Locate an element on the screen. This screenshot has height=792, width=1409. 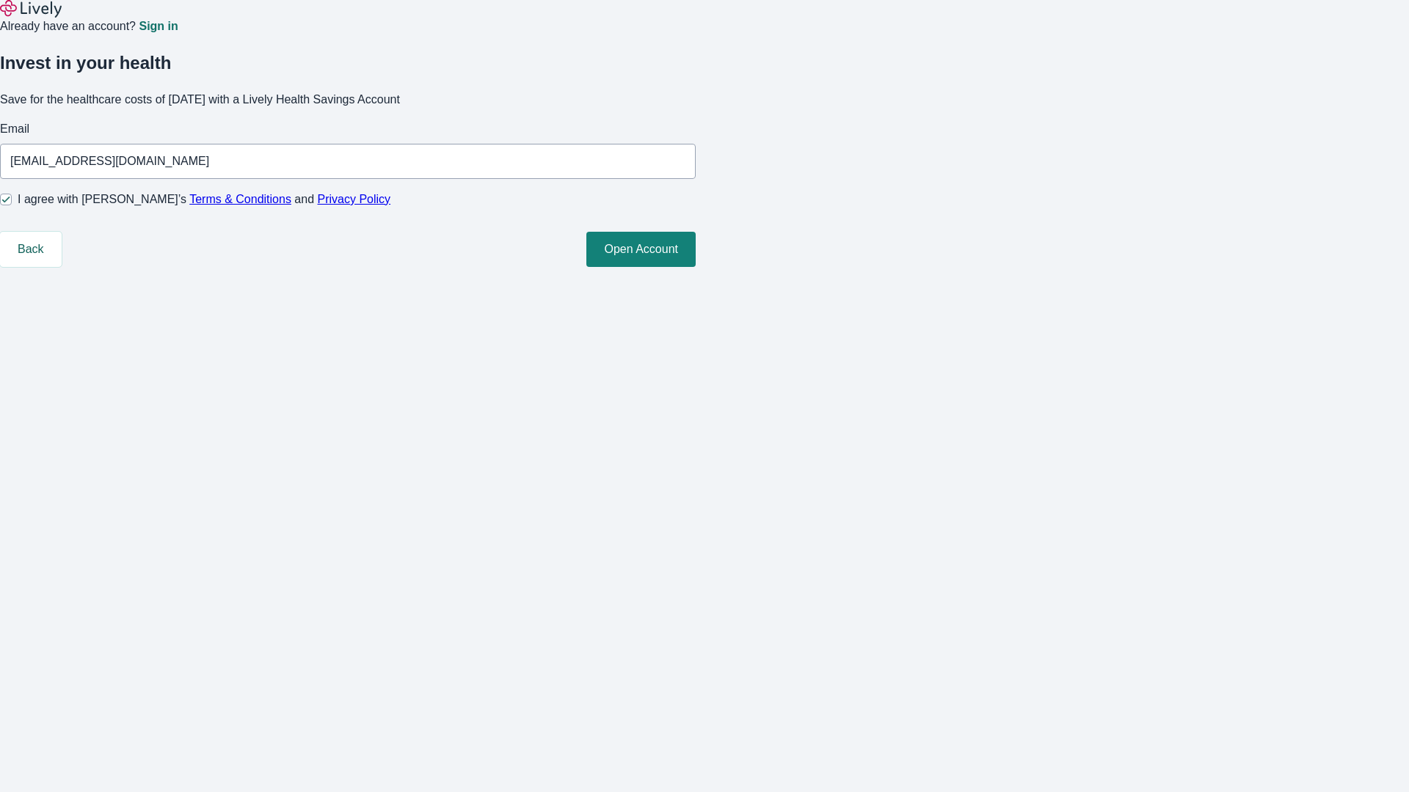
a: Sign in is located at coordinates (158, 26).